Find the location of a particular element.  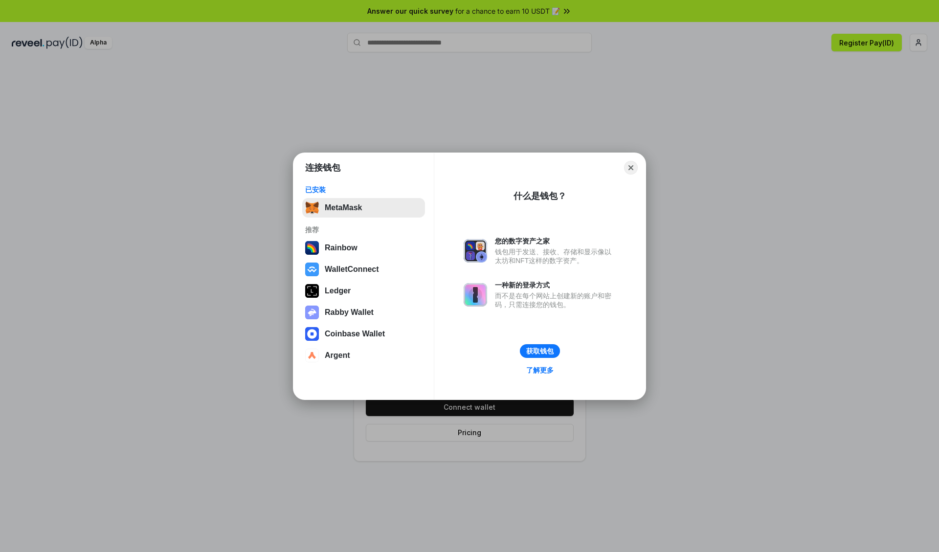

div: 已安装 is located at coordinates (363, 190).